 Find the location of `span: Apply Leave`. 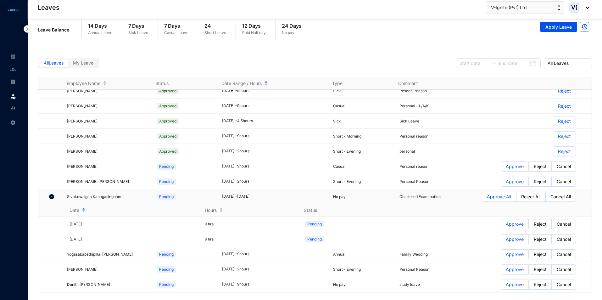

span: Apply Leave is located at coordinates (558, 27).